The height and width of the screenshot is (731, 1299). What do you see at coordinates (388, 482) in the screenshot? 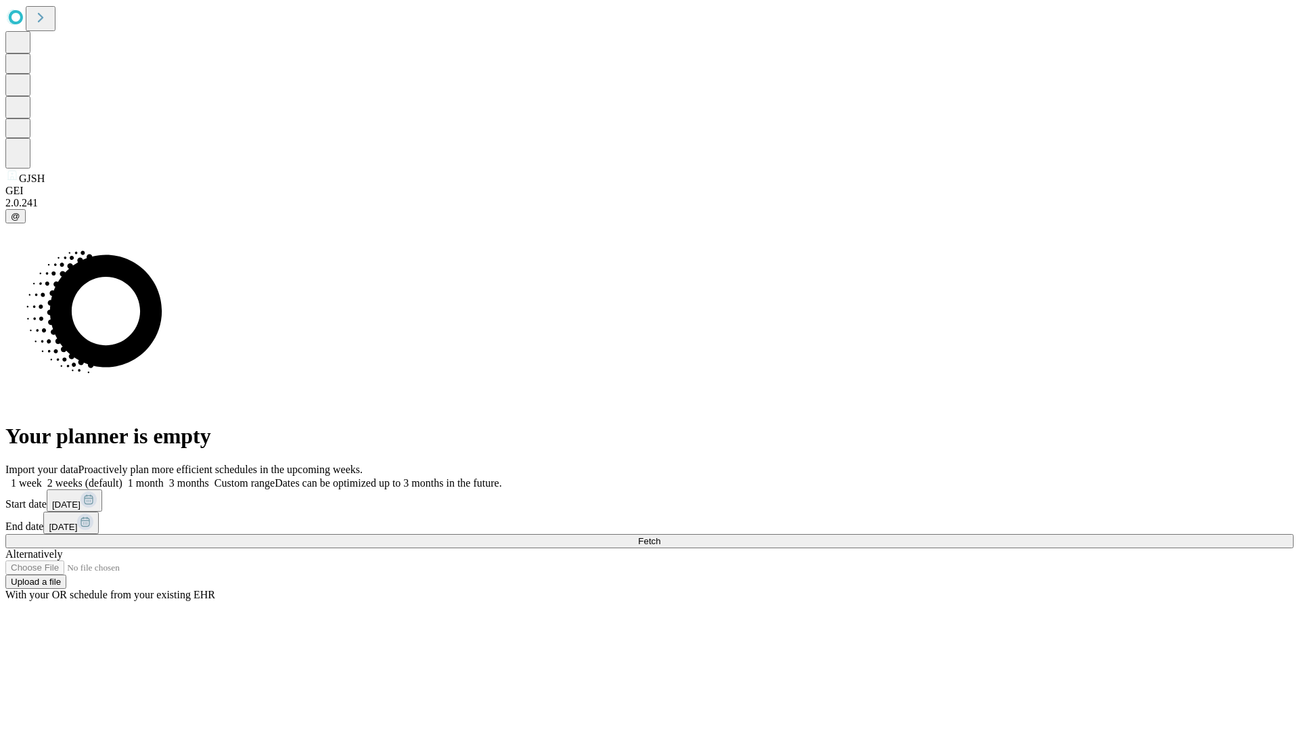
I see `span: Dates can be optimized up to 3 months in the future.` at bounding box center [388, 482].